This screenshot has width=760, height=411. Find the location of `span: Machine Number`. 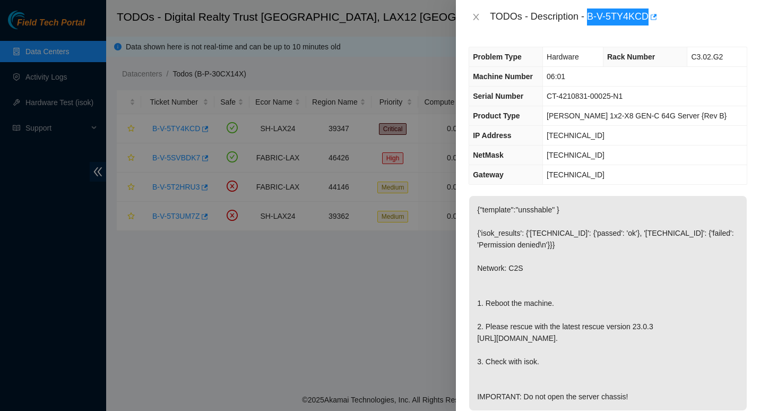

span: Machine Number is located at coordinates (503, 76).